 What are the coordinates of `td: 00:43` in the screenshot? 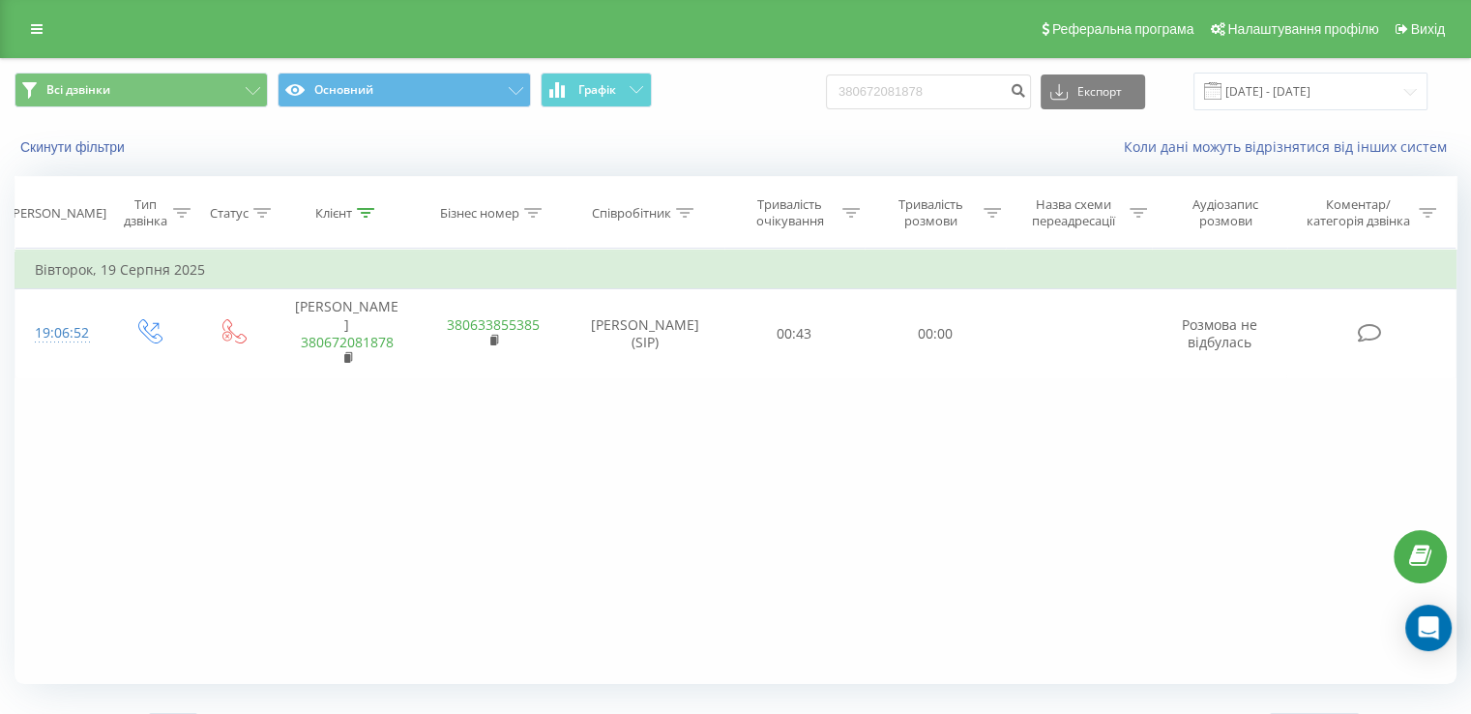 It's located at (794, 334).